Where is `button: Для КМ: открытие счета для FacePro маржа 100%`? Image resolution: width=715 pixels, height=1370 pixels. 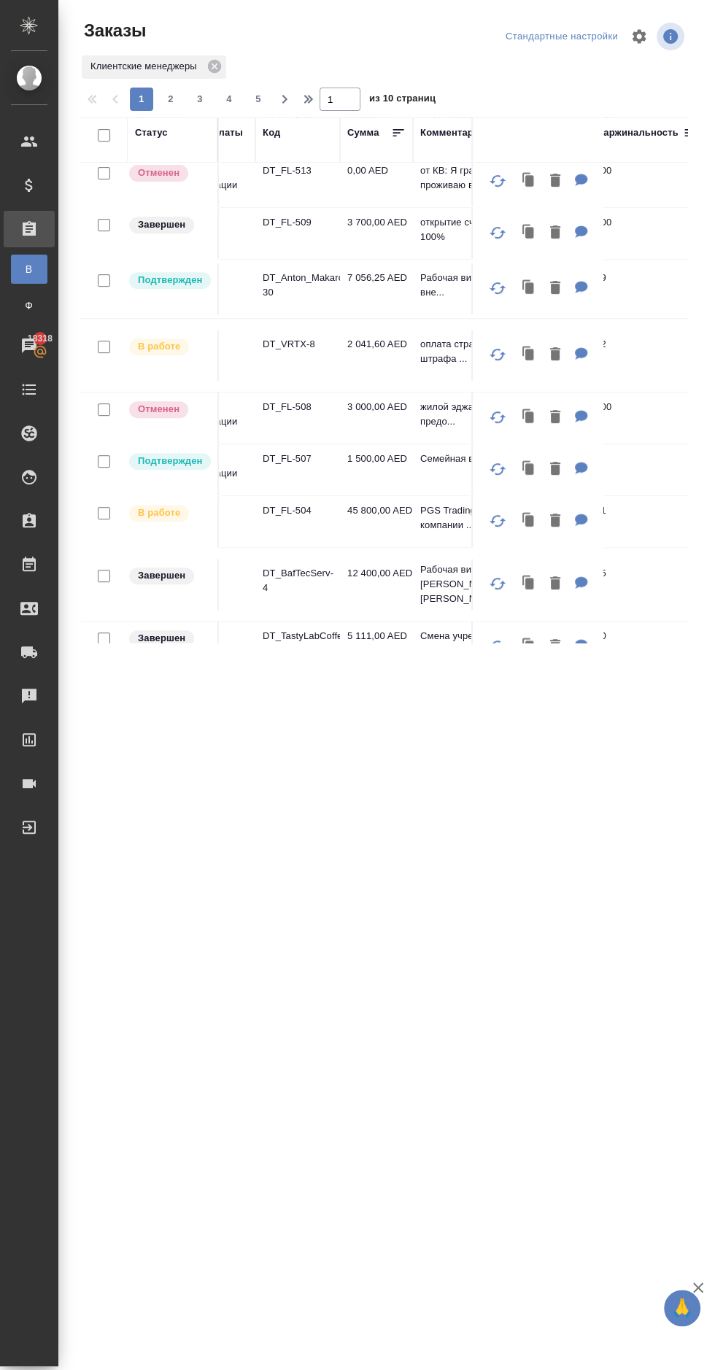
button: Для КМ: открытие счета для FacePro маржа 100% is located at coordinates (582, 233).